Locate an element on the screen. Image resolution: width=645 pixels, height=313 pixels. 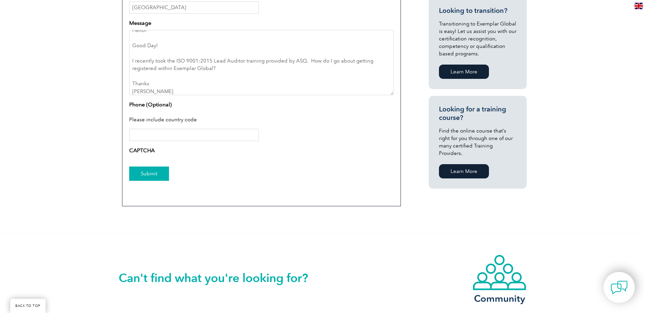
div: Please include country code is located at coordinates (262, 120).